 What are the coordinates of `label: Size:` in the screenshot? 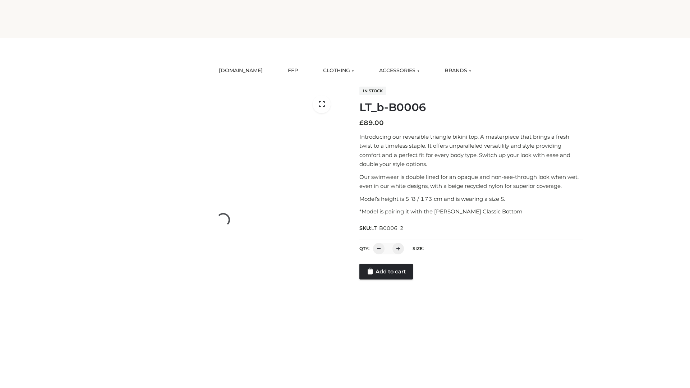 It's located at (418, 248).